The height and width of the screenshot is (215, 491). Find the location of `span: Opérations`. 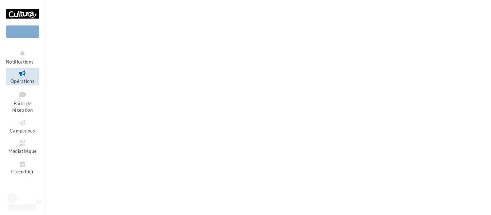

span: Opérations is located at coordinates (22, 81).